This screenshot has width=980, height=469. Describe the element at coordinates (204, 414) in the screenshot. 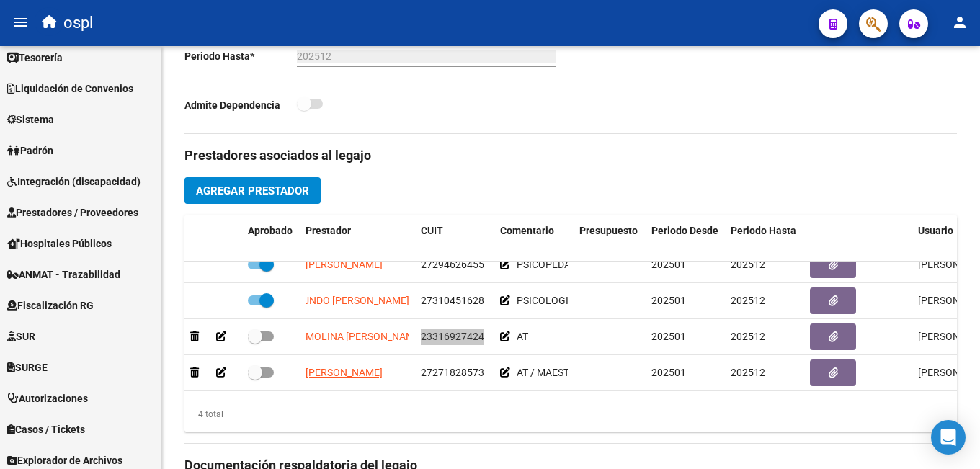

I see `div: 4 total` at that location.